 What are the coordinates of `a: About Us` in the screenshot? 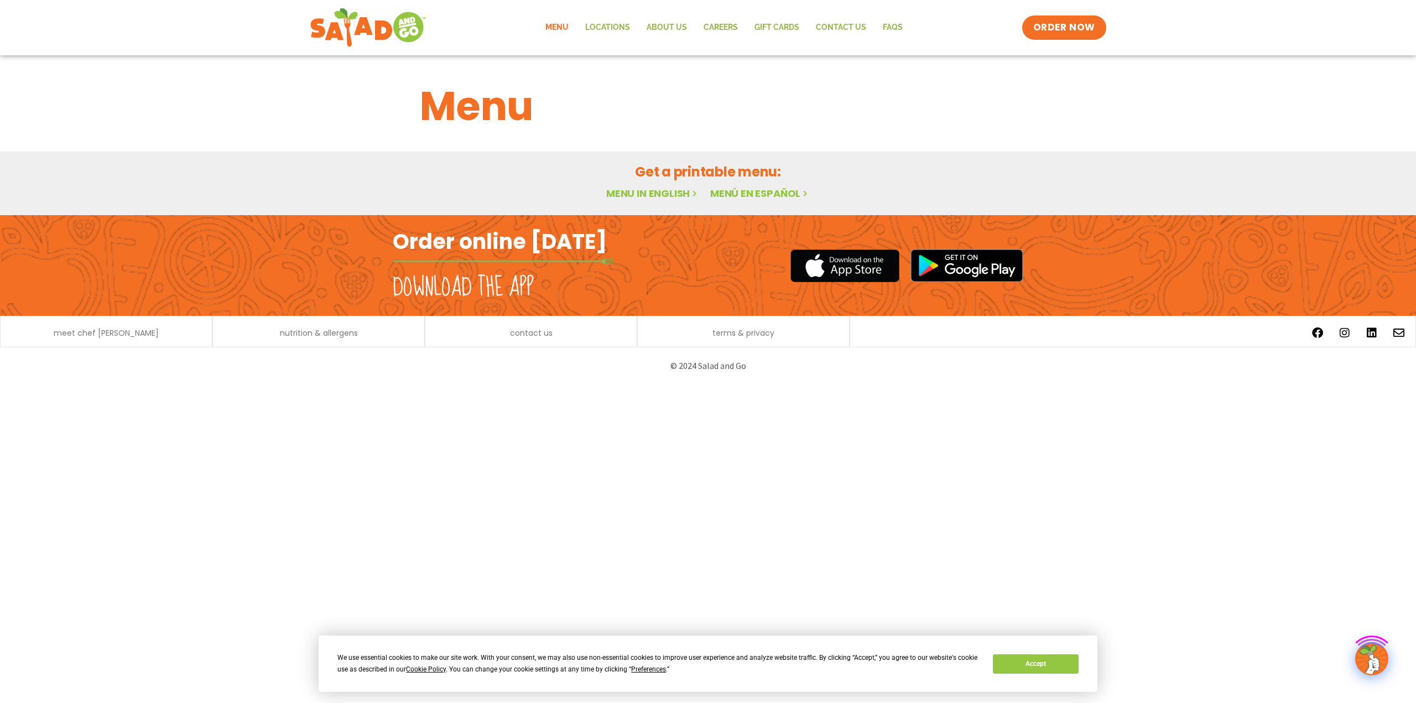 It's located at (666, 28).